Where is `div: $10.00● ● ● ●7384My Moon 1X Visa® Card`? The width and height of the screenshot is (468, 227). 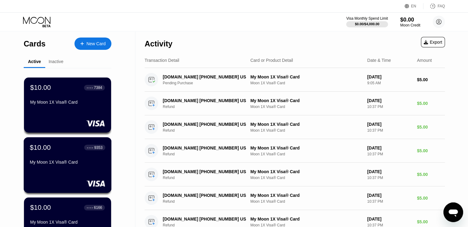 div: $10.00● ● ● ●7384My Moon 1X Visa® Card is located at coordinates (67, 105).